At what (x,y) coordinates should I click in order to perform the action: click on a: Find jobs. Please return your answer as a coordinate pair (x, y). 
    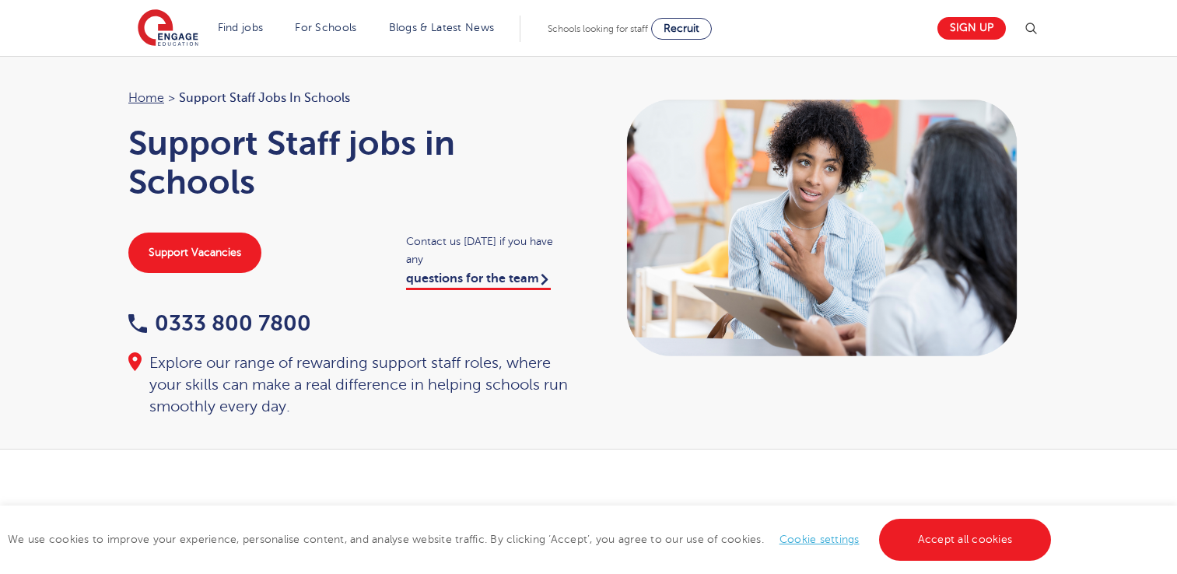
    Looking at the image, I should click on (240, 27).